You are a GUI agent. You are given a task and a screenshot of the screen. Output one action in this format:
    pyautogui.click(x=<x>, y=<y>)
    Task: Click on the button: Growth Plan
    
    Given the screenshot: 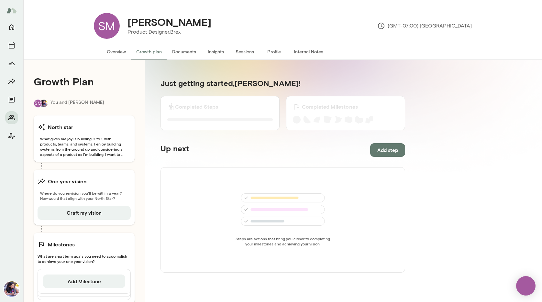 What is the action you would take?
    pyautogui.click(x=12, y=63)
    